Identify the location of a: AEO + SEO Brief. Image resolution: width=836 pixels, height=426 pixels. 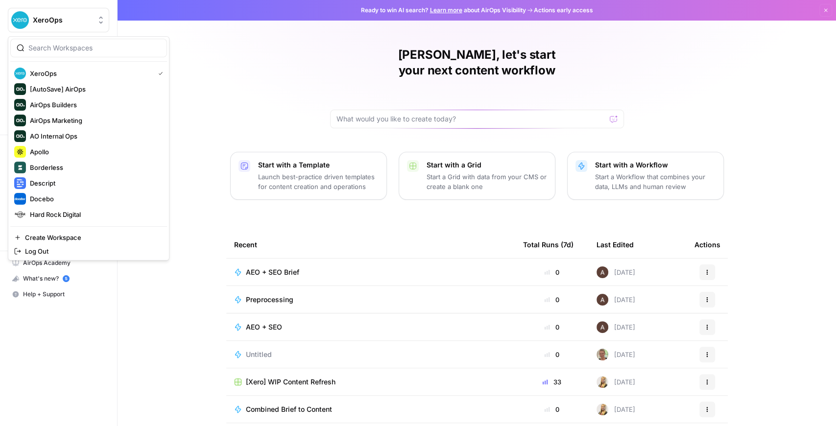
(371, 272).